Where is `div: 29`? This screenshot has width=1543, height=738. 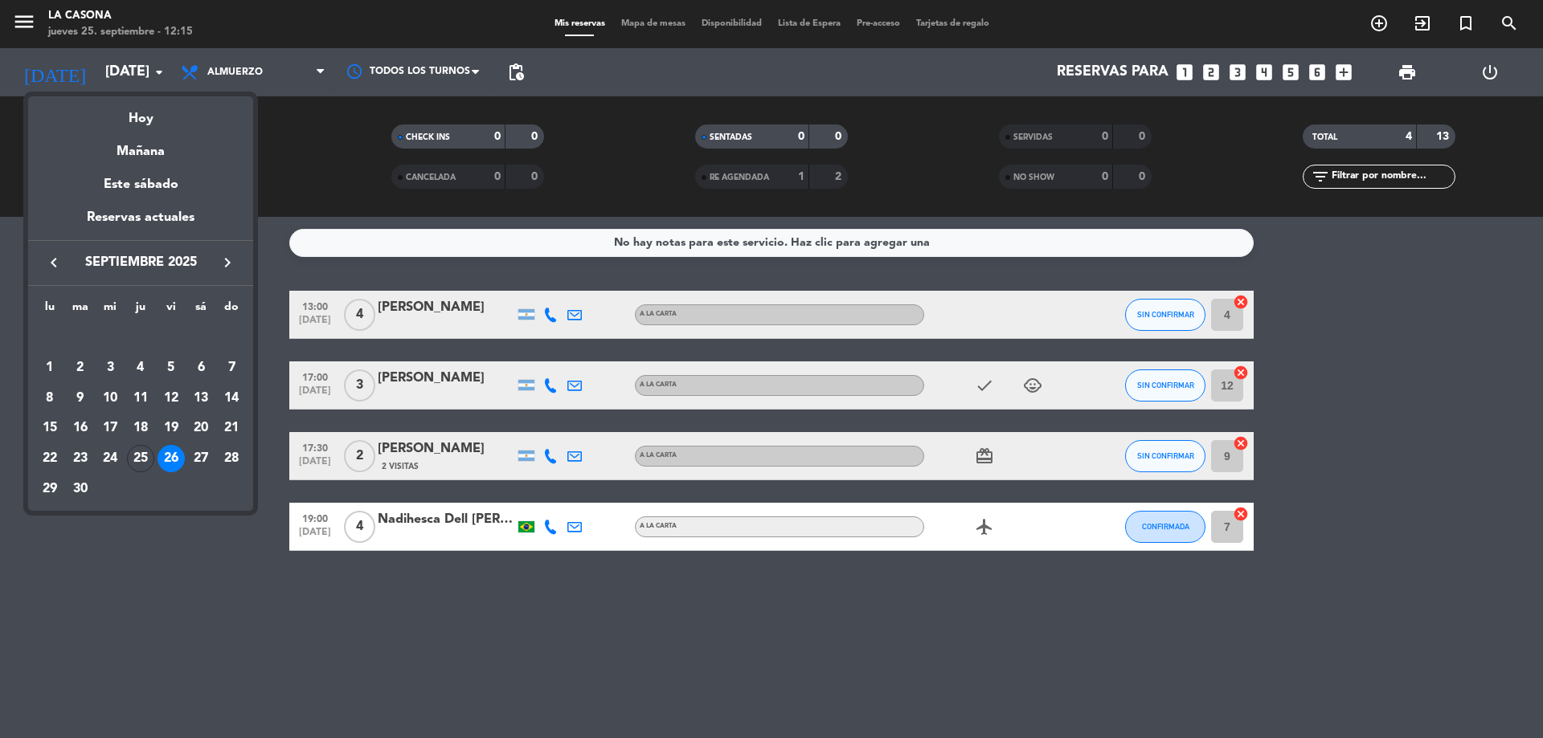 div: 29 is located at coordinates (50, 489).